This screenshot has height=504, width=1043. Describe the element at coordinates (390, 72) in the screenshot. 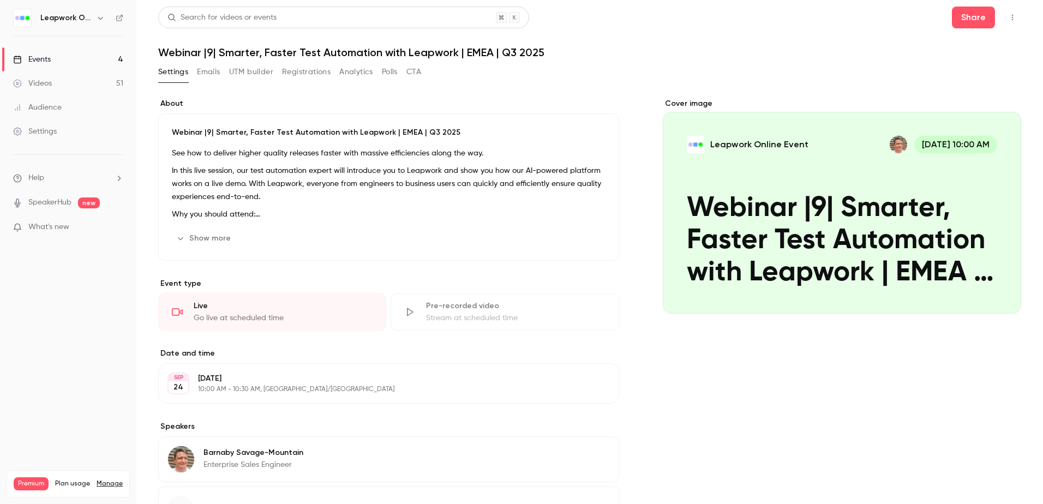

I see `button: Polls` at that location.